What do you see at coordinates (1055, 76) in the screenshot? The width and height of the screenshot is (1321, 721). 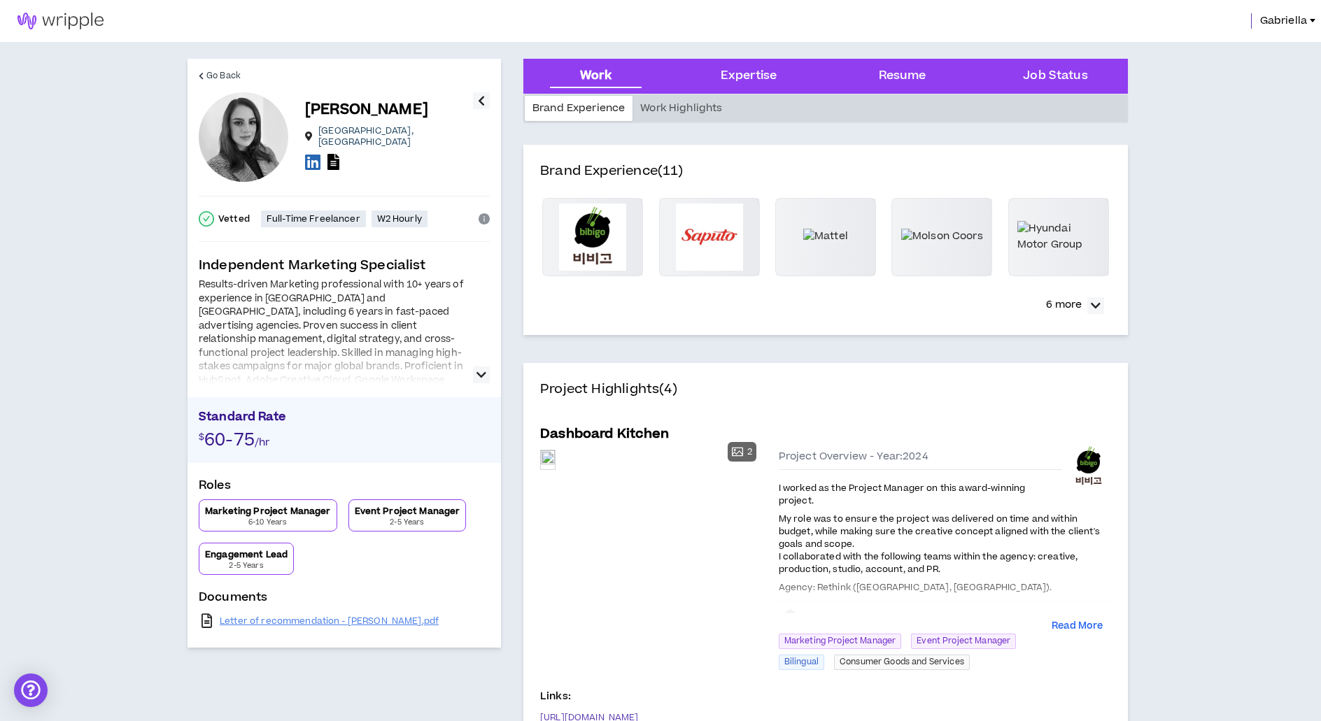 I see `div: Job Status` at bounding box center [1055, 76].